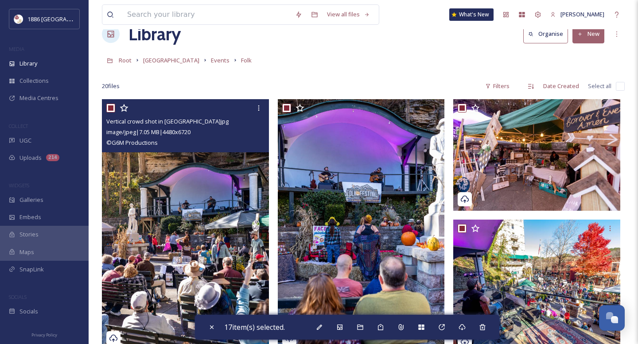 This screenshot has height=344, width=638. Describe the element at coordinates (31, 200) in the screenshot. I see `span: Galleries` at that location.